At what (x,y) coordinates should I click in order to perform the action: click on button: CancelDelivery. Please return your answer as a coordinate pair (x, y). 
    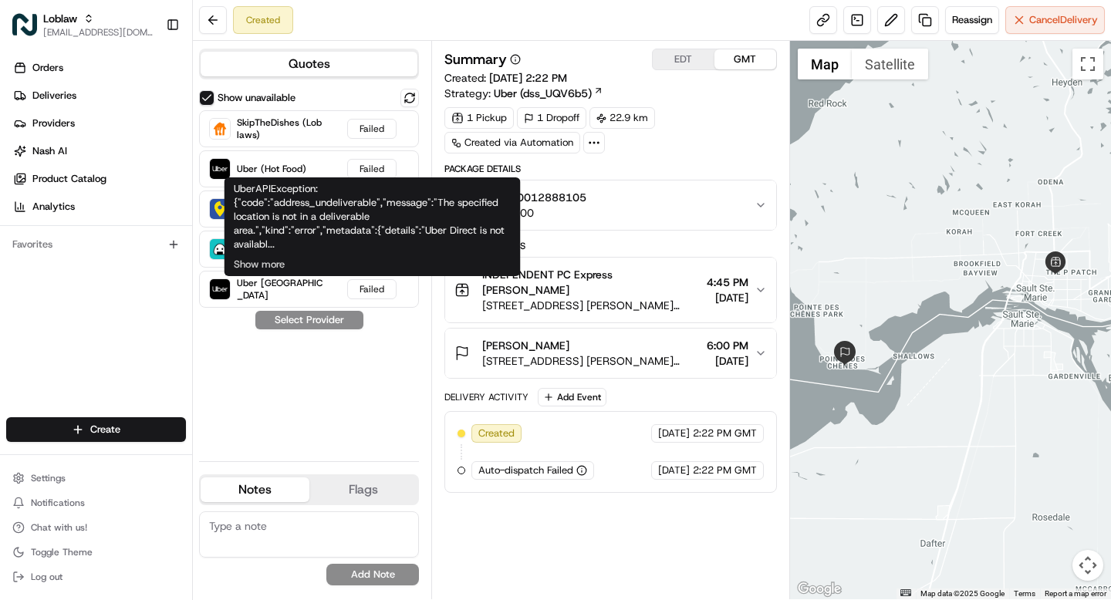
    Looking at the image, I should click on (1054, 20).